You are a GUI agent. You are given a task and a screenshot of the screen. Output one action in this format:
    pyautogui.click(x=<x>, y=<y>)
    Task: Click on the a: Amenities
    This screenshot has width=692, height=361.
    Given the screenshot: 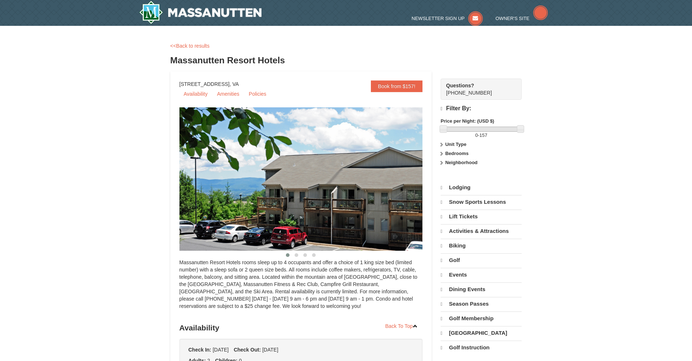 What is the action you would take?
    pyautogui.click(x=228, y=94)
    